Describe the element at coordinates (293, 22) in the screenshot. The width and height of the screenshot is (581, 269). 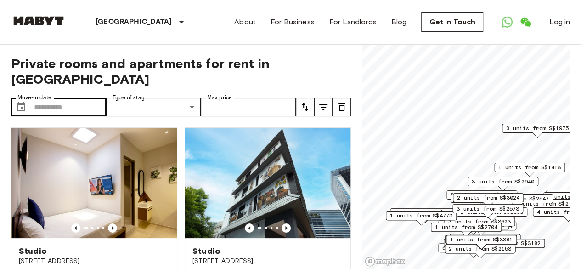
I see `a: For Business` at that location.